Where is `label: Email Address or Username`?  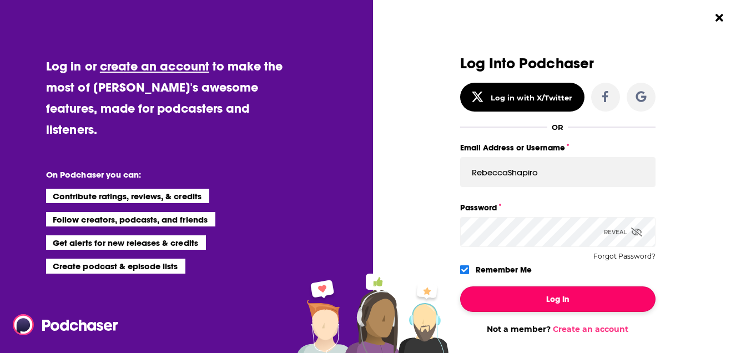 label: Email Address or Username is located at coordinates (558, 148).